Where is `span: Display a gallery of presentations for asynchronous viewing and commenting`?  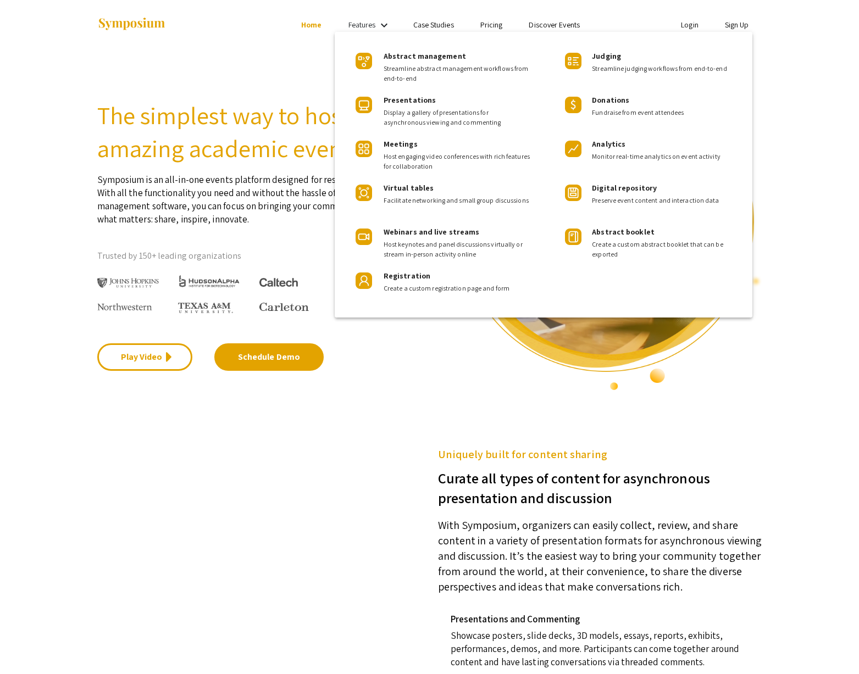
span: Display a gallery of presentations for asynchronous viewing and commenting is located at coordinates (457, 118).